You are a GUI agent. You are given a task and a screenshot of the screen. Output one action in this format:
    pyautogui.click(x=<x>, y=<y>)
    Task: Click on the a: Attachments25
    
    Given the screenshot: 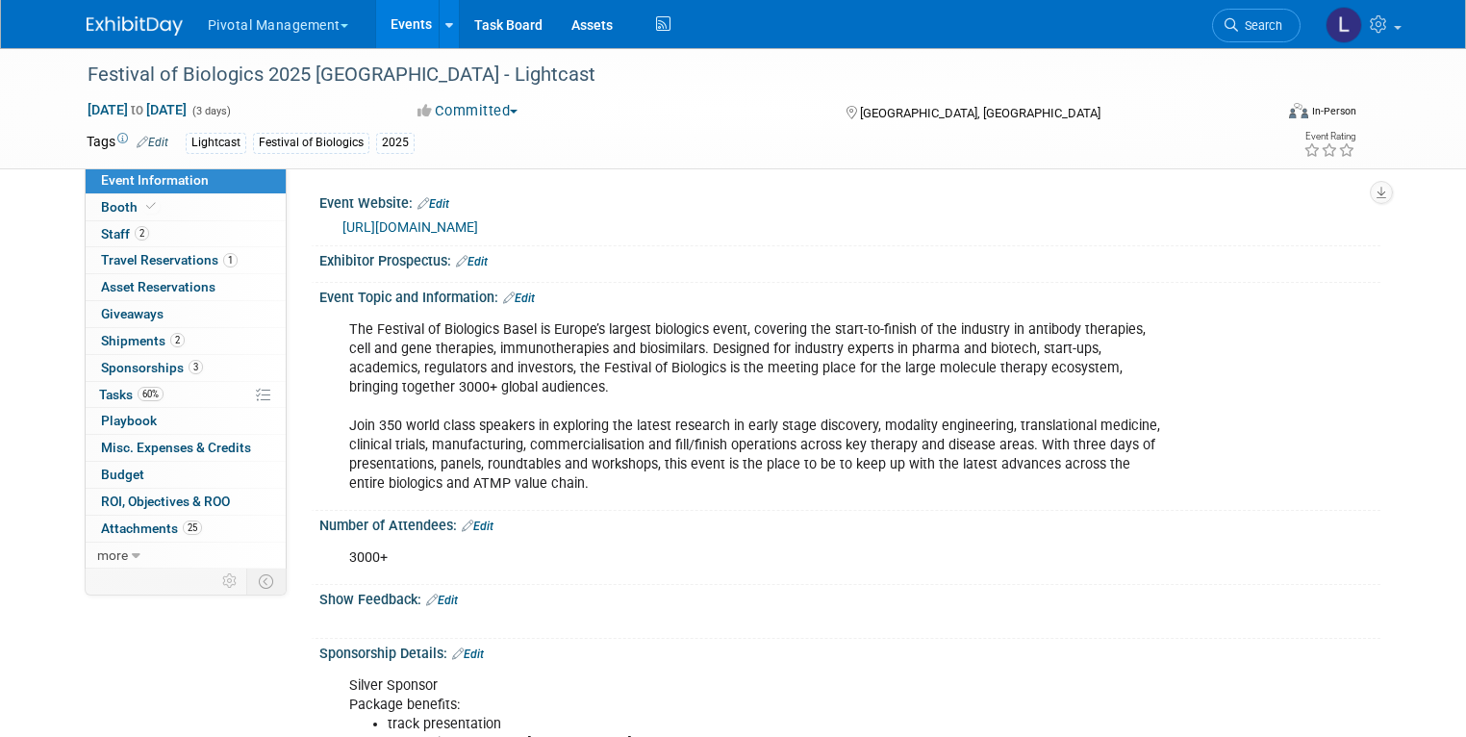 What is the action you would take?
    pyautogui.click(x=186, y=528)
    